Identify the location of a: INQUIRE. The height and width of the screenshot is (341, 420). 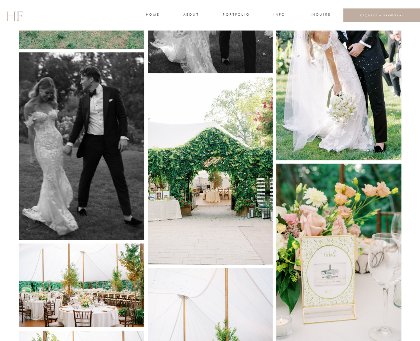
(320, 15).